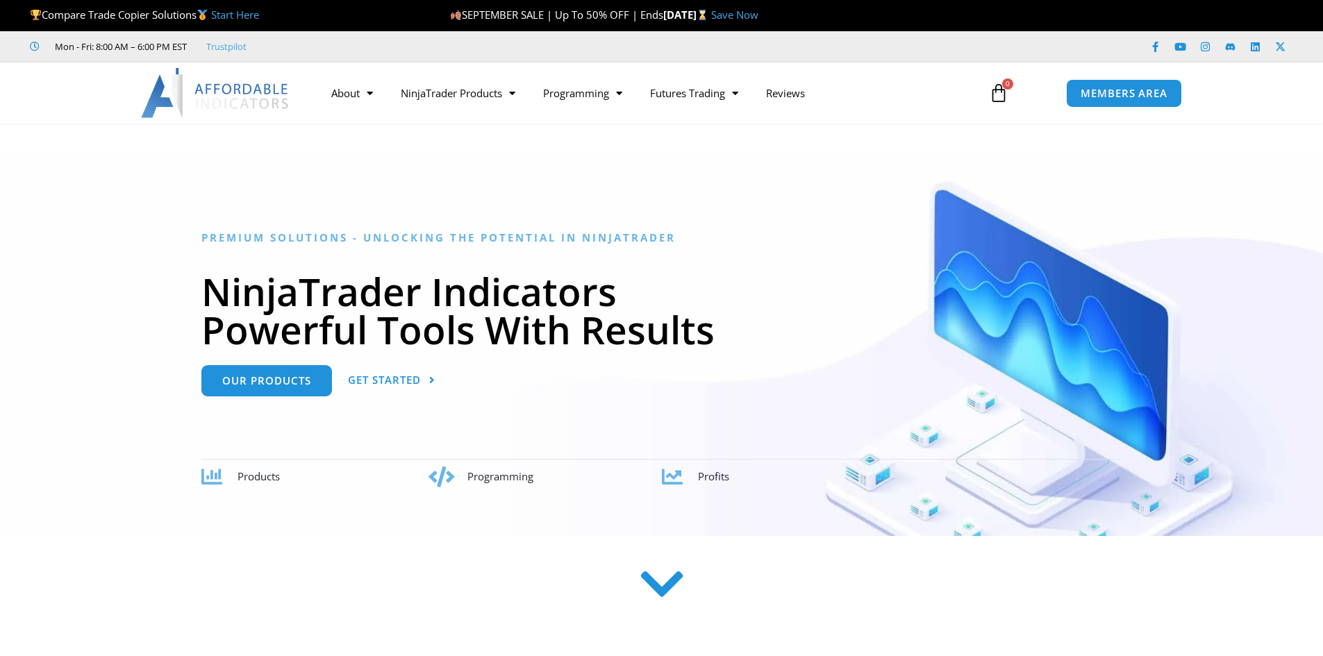  What do you see at coordinates (384, 380) in the screenshot?
I see `span: Get Started` at bounding box center [384, 380].